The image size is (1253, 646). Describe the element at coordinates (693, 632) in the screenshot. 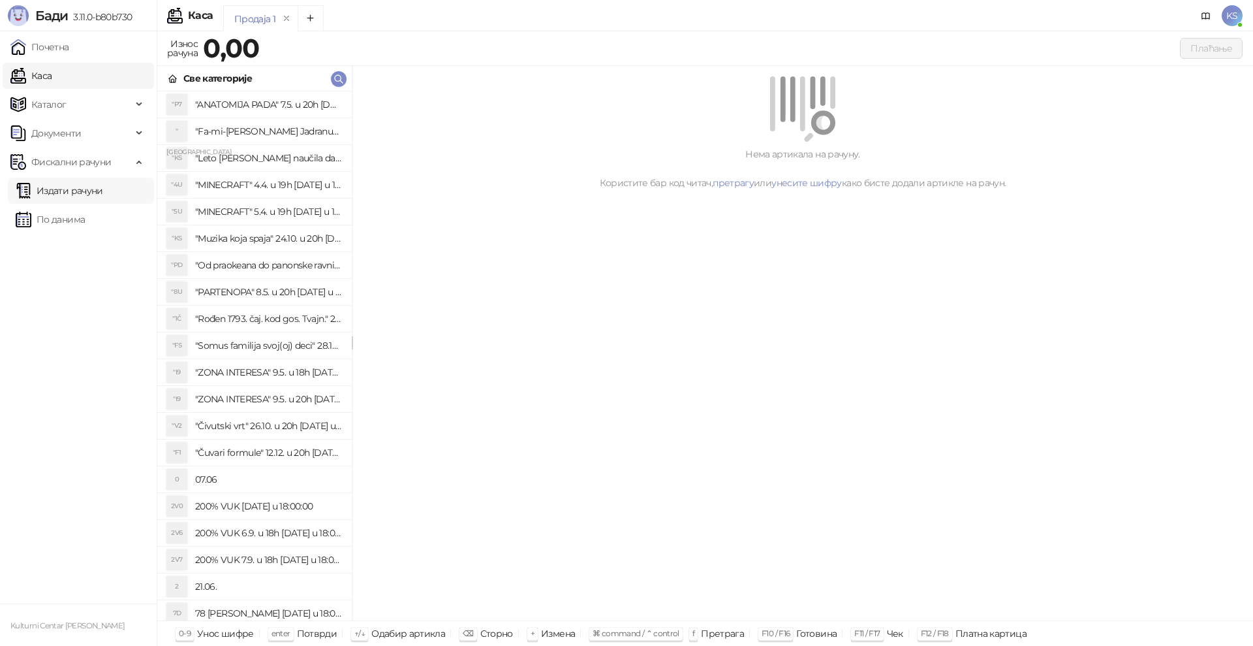

I see `span: f` at that location.